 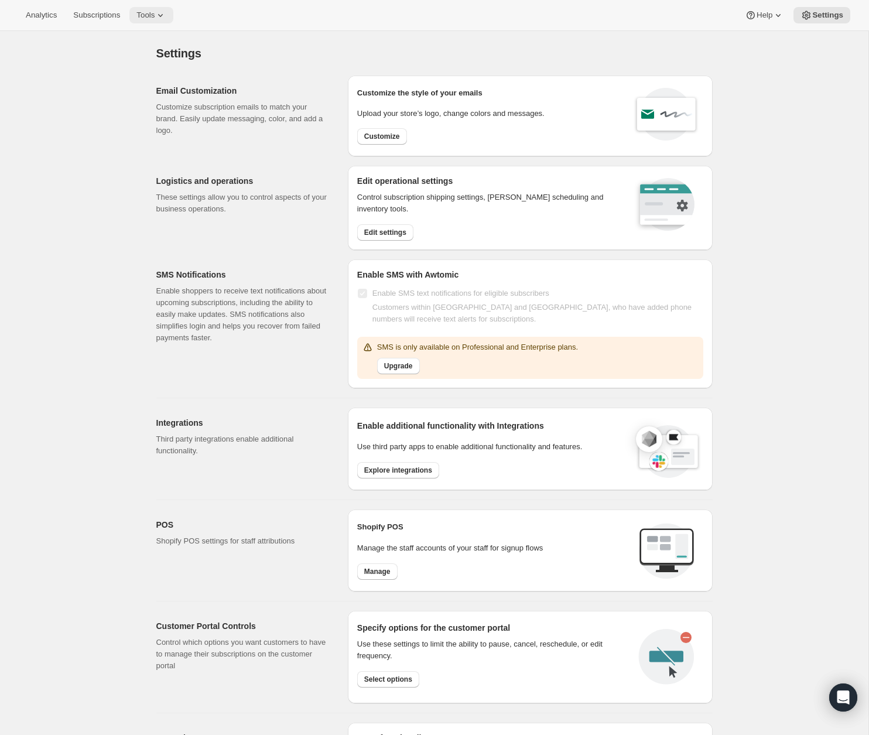 What do you see at coordinates (493, 628) in the screenshot?
I see `h2: Specify options for the customer portal` at bounding box center [493, 628].